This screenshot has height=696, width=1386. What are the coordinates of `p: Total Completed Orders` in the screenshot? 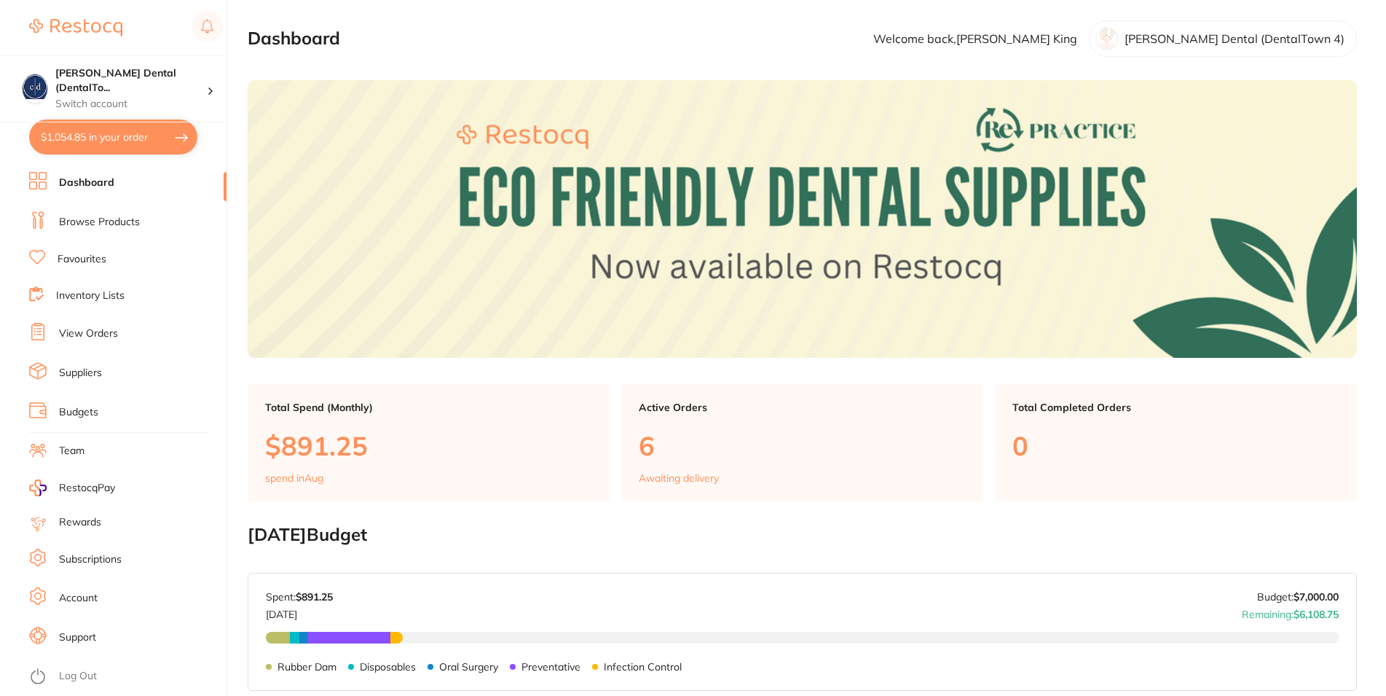 It's located at (1176, 407).